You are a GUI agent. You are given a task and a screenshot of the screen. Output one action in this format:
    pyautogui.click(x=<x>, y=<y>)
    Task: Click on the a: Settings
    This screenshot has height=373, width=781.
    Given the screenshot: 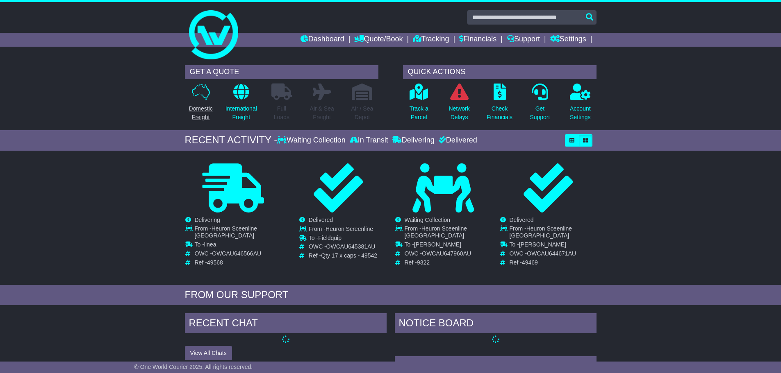 What is the action you would take?
    pyautogui.click(x=568, y=40)
    